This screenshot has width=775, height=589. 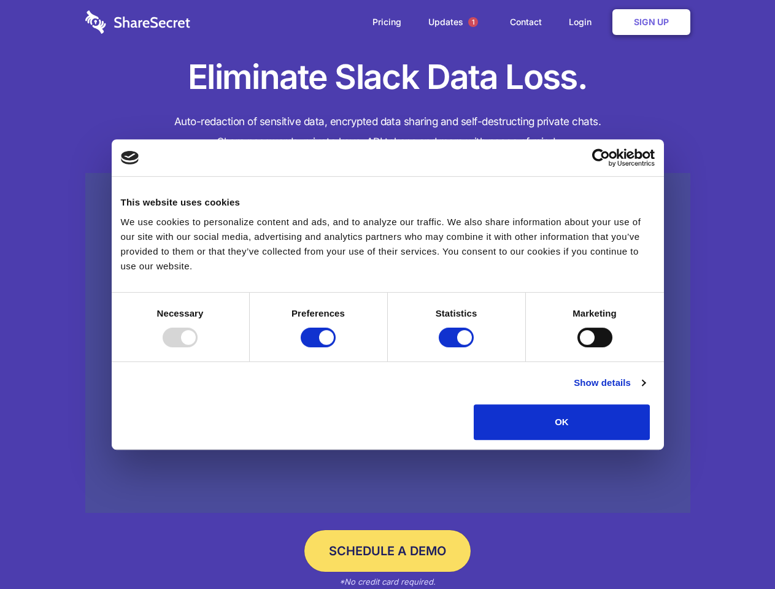 What do you see at coordinates (180, 313) in the screenshot?
I see `strong: Necessary` at bounding box center [180, 313].